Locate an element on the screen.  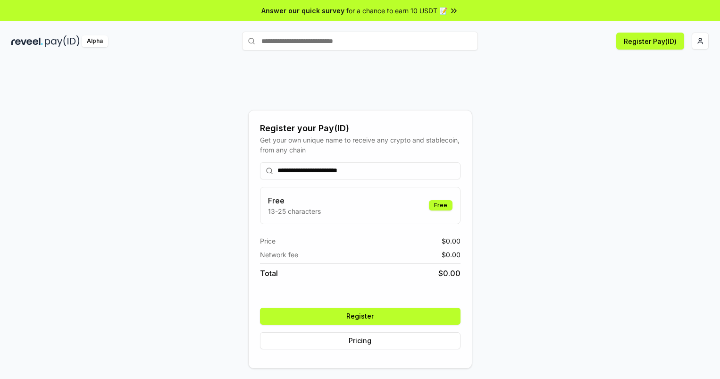
div: Alpha is located at coordinates (95, 41).